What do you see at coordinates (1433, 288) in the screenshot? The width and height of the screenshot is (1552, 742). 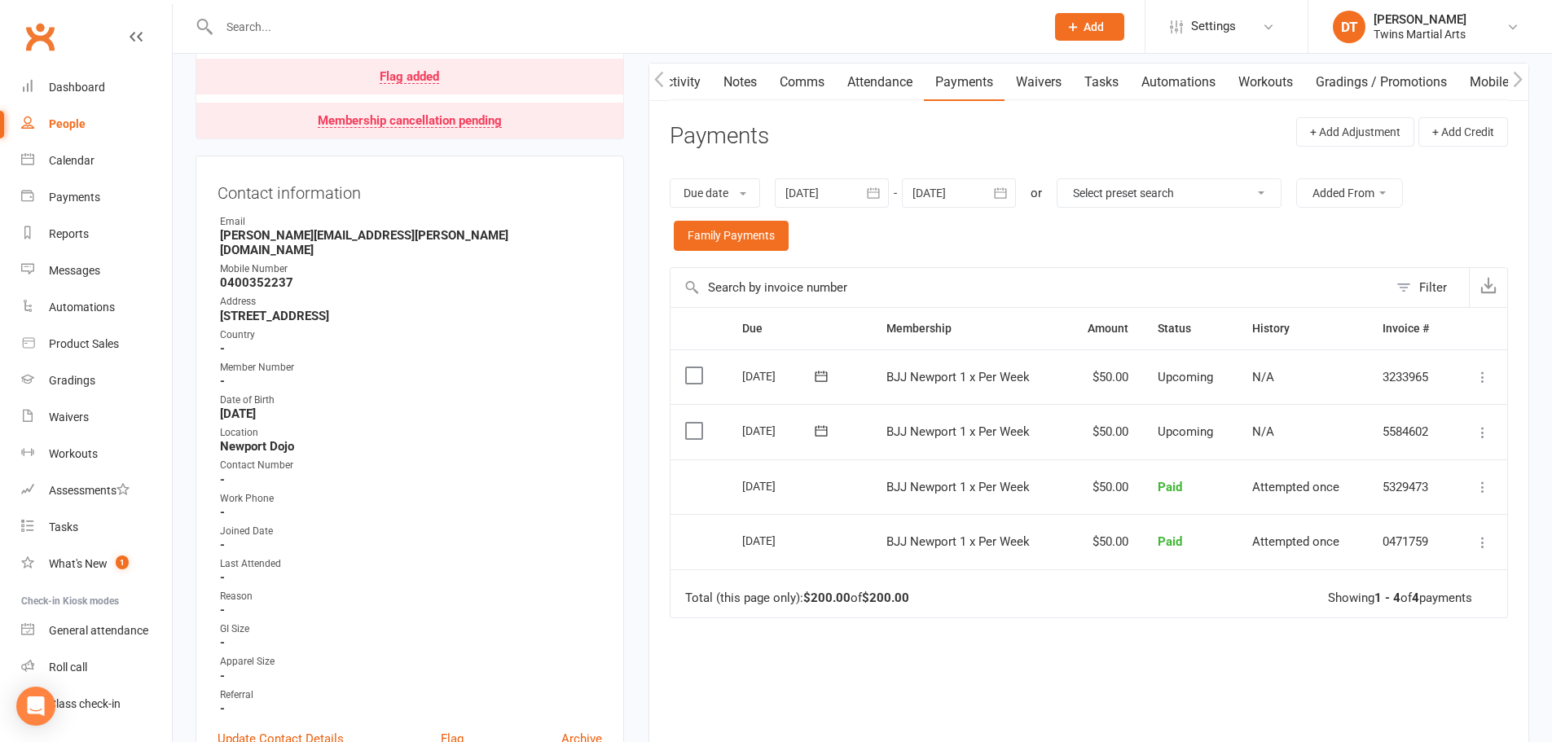 I see `div: Filter` at bounding box center [1433, 288].